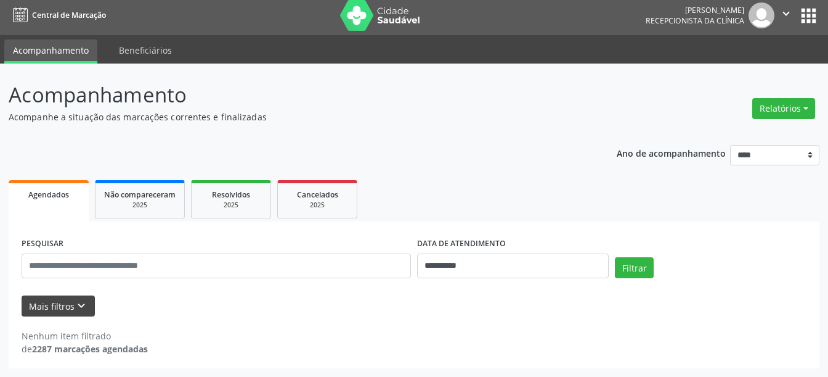  I want to click on span: Resolvidos, so click(231, 194).